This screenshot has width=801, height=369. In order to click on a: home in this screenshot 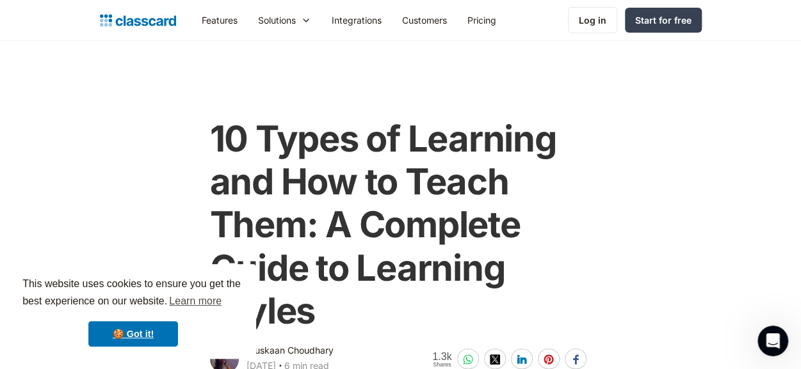, I will do `click(138, 20)`.